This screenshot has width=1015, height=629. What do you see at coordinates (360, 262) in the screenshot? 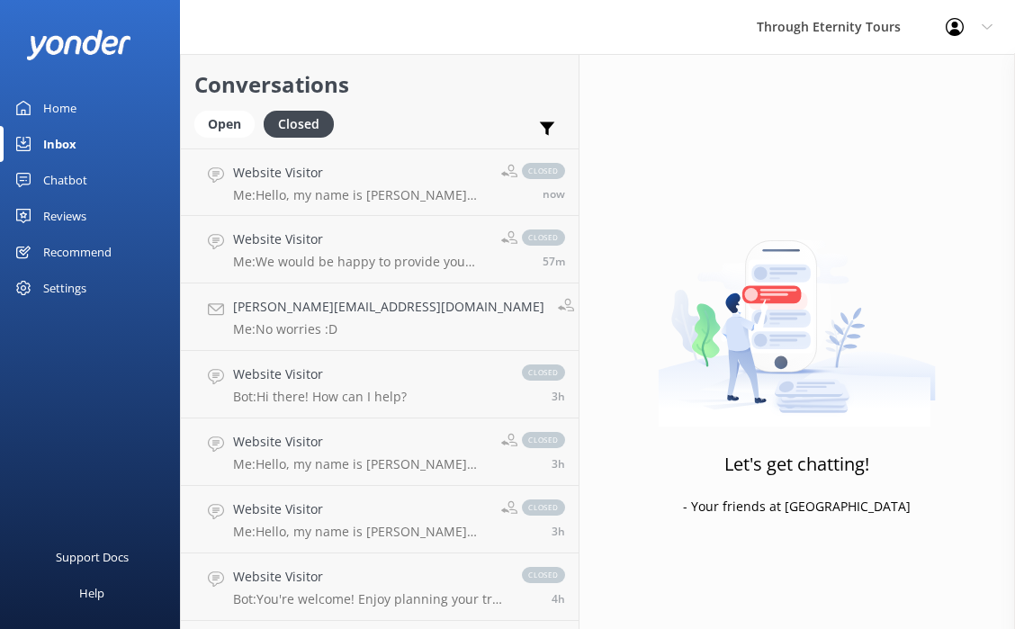
I see `p: Me: We would be happy to provide you with a quote for this transportation request. Kindly let us ...` at bounding box center [360, 262].